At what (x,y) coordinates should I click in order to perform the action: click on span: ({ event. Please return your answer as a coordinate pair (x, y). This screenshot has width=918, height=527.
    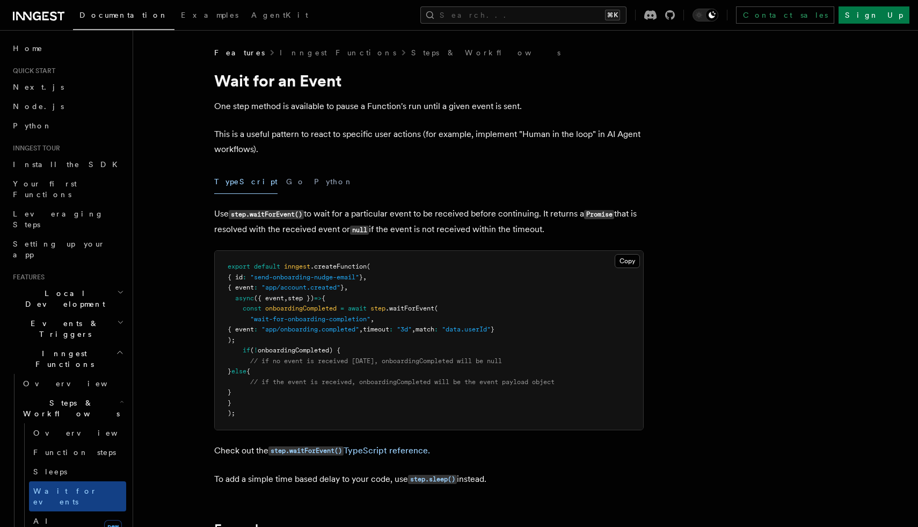
    Looking at the image, I should click on (269, 298).